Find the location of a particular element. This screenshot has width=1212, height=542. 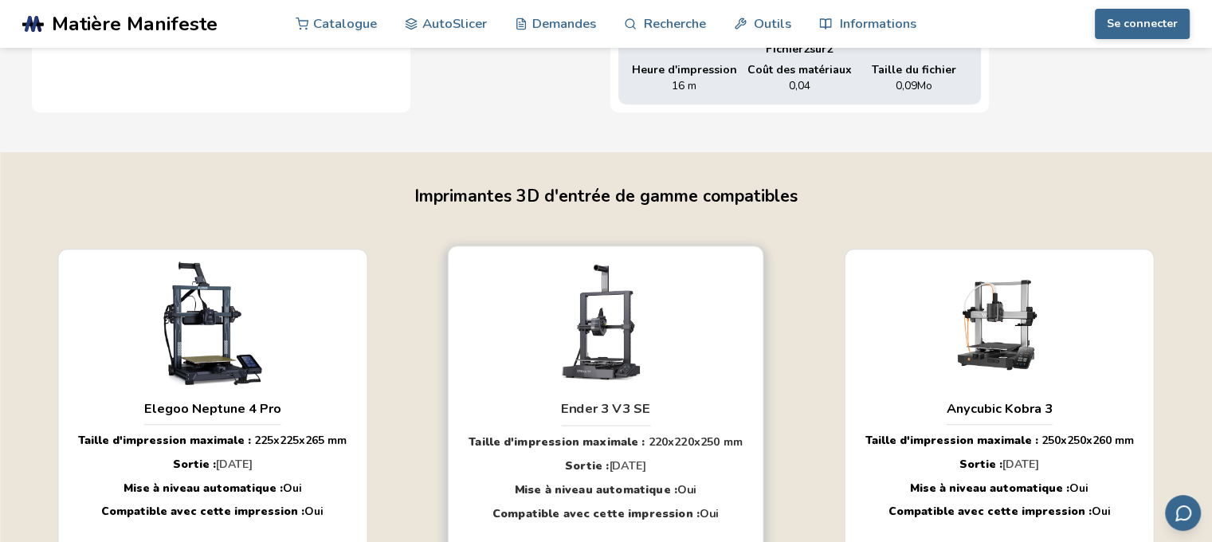

font: Anycubic Kobra 3 is located at coordinates (1000, 408).